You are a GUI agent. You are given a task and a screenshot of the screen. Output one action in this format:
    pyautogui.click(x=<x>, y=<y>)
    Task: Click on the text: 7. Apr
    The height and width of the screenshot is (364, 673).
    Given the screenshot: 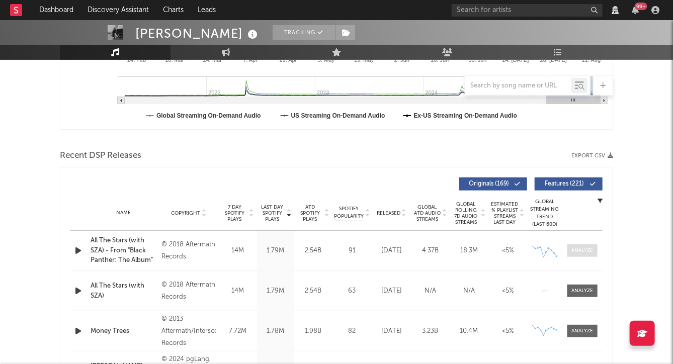 What is the action you would take?
    pyautogui.click(x=250, y=60)
    